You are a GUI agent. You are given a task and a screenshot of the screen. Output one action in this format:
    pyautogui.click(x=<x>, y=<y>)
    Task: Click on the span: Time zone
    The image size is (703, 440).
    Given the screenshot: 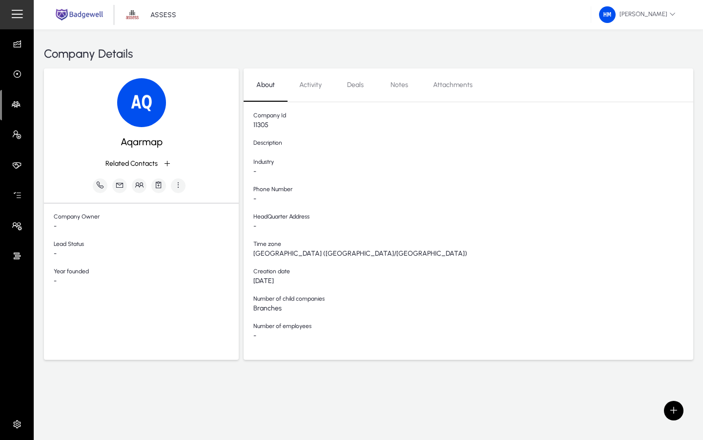 What is the action you would take?
    pyautogui.click(x=473, y=245)
    